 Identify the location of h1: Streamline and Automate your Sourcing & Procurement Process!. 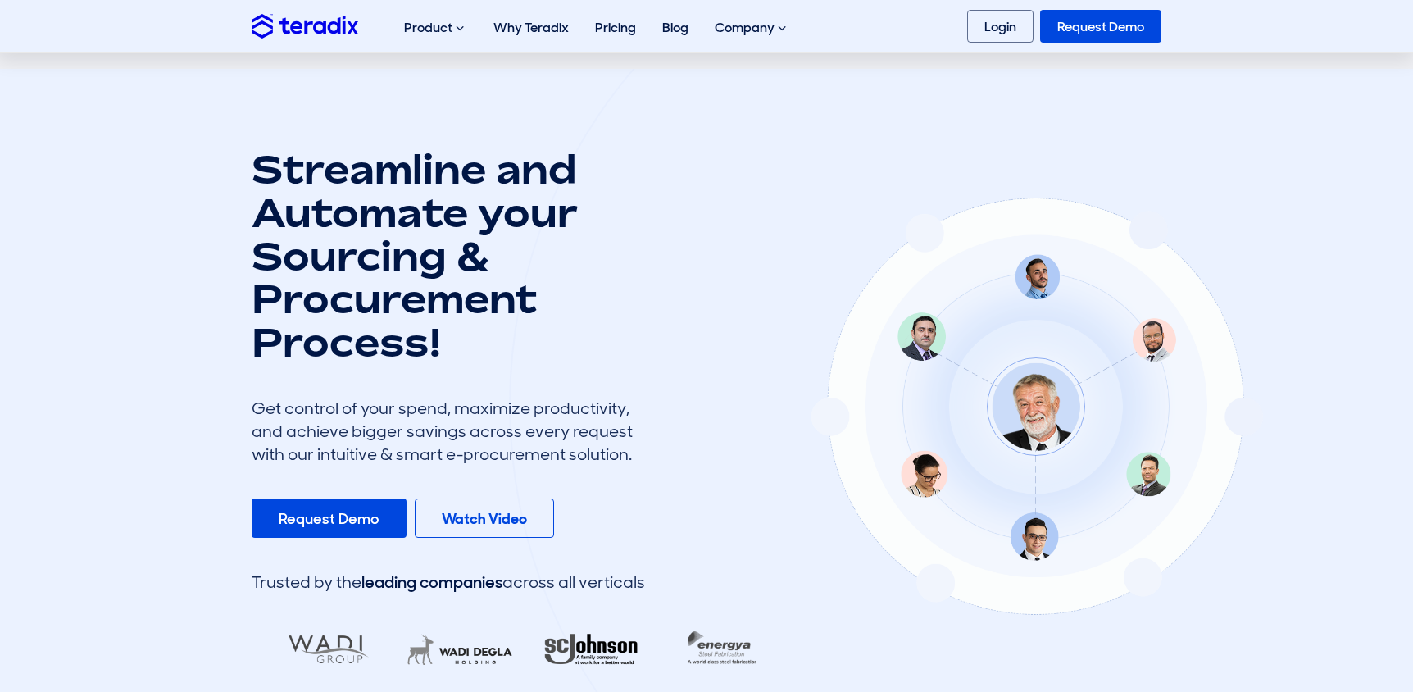
(448, 256).